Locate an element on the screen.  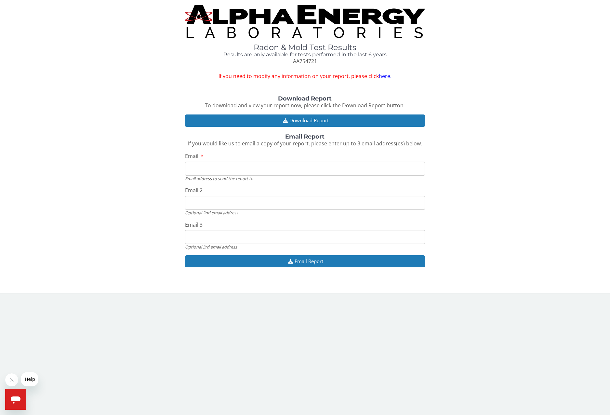
strong: Email Report is located at coordinates (304, 136).